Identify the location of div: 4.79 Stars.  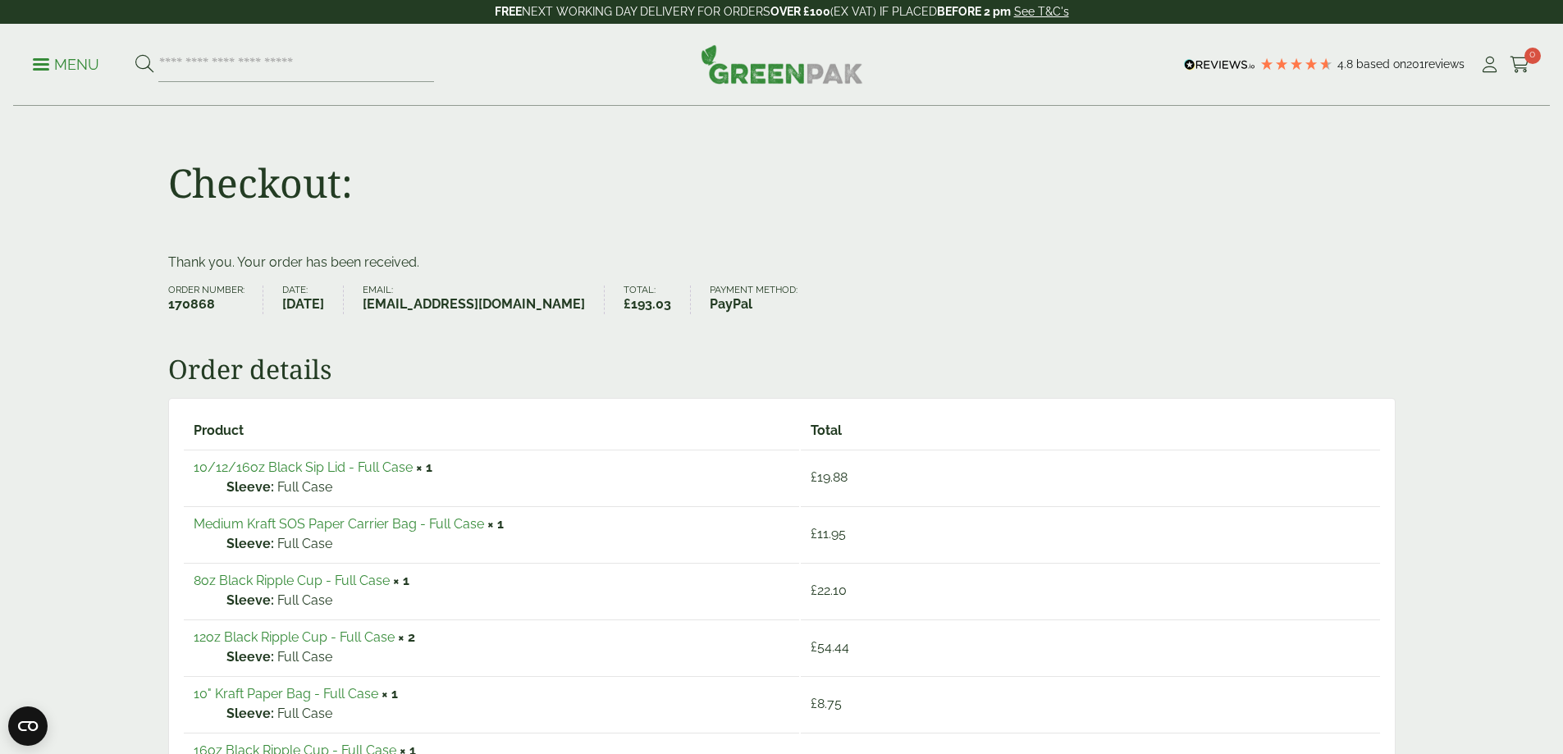
(1296, 64).